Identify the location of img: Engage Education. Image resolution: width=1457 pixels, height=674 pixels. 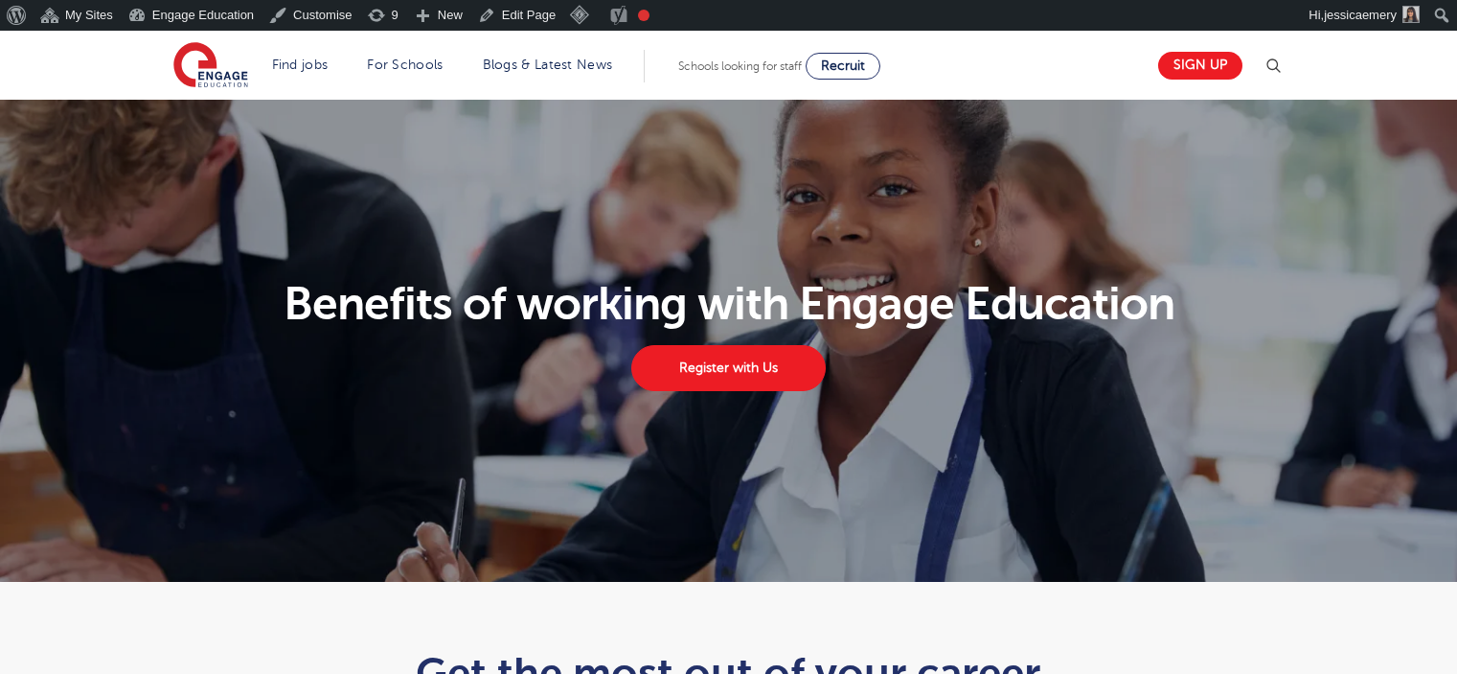
(211, 66).